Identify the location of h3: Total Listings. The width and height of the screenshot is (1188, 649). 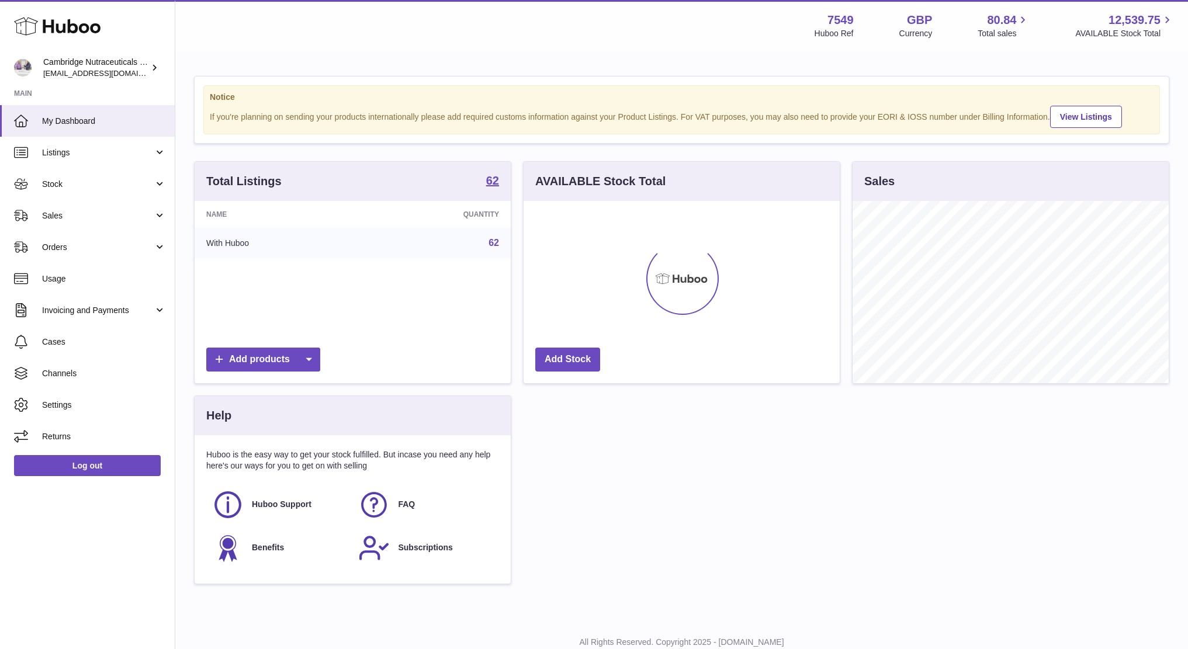
(244, 181).